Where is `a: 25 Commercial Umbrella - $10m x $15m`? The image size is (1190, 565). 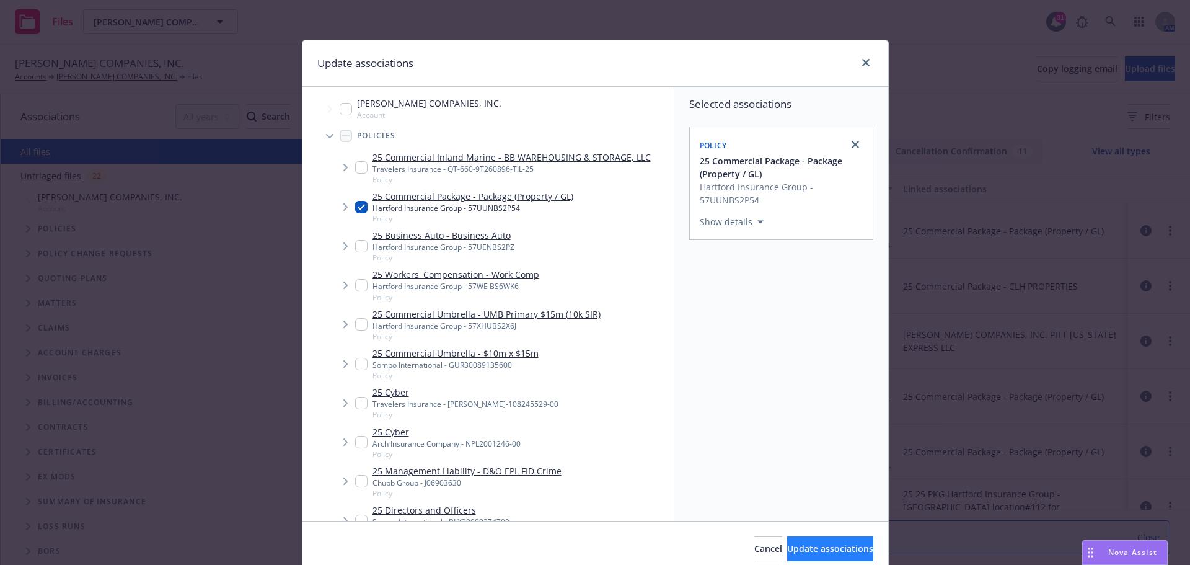
a: 25 Commercial Umbrella - $10m x $15m is located at coordinates (456, 353).